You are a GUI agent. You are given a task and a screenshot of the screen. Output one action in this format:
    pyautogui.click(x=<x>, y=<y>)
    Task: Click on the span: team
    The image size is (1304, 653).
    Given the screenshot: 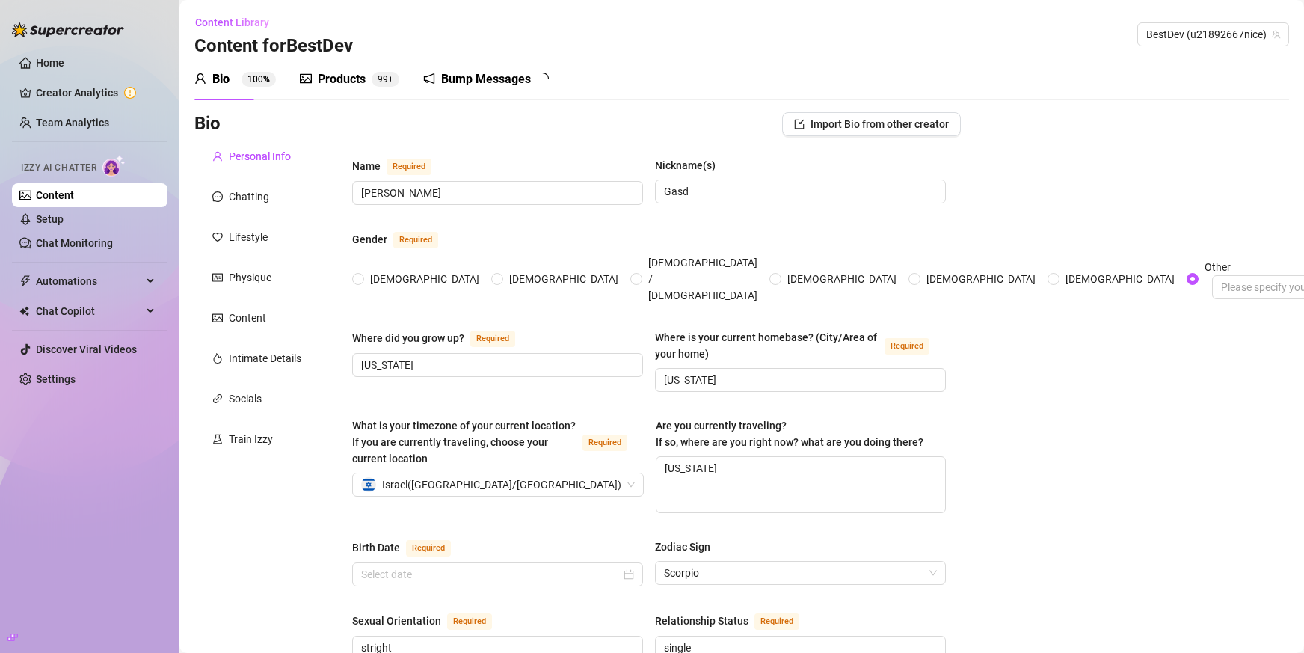 What is the action you would take?
    pyautogui.click(x=1276, y=34)
    